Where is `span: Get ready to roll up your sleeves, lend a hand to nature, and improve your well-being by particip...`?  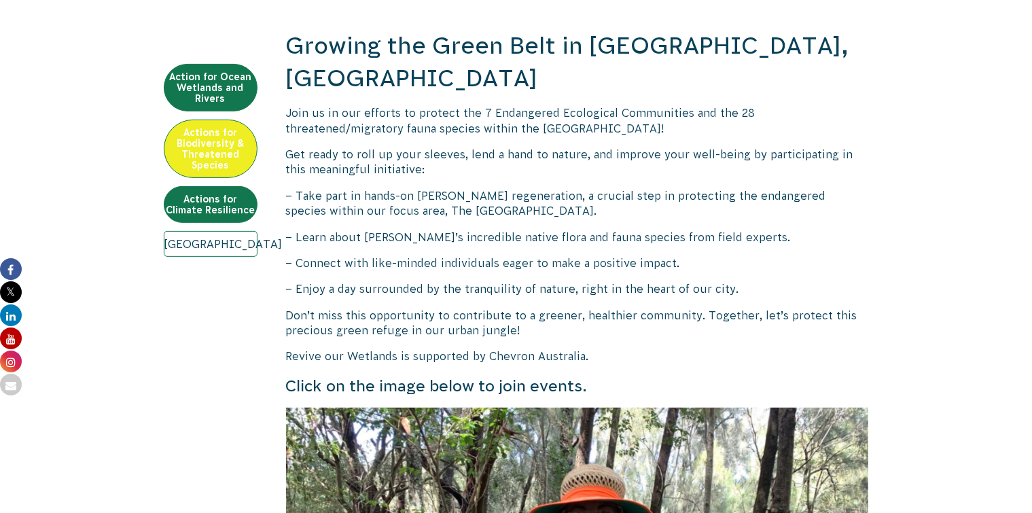
span: Get ready to roll up your sleeves, lend a hand to nature, and improve your well-being by particip... is located at coordinates (570, 162).